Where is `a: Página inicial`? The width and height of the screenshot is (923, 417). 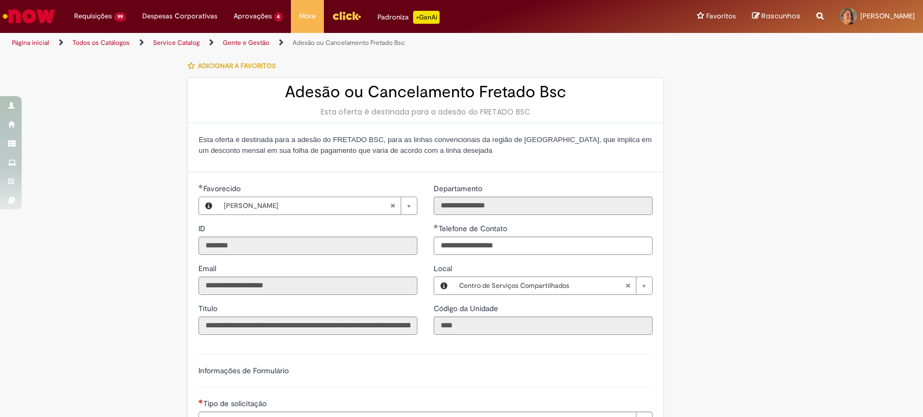 a: Página inicial is located at coordinates (30, 43).